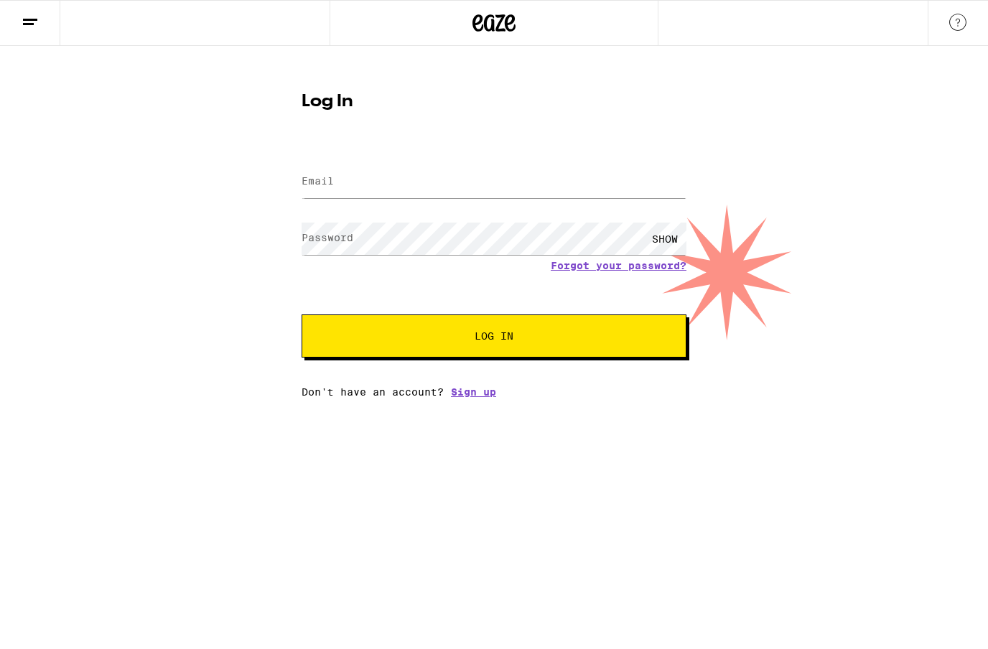 The width and height of the screenshot is (988, 649). Describe the element at coordinates (494, 336) in the screenshot. I see `span: Log In` at that location.